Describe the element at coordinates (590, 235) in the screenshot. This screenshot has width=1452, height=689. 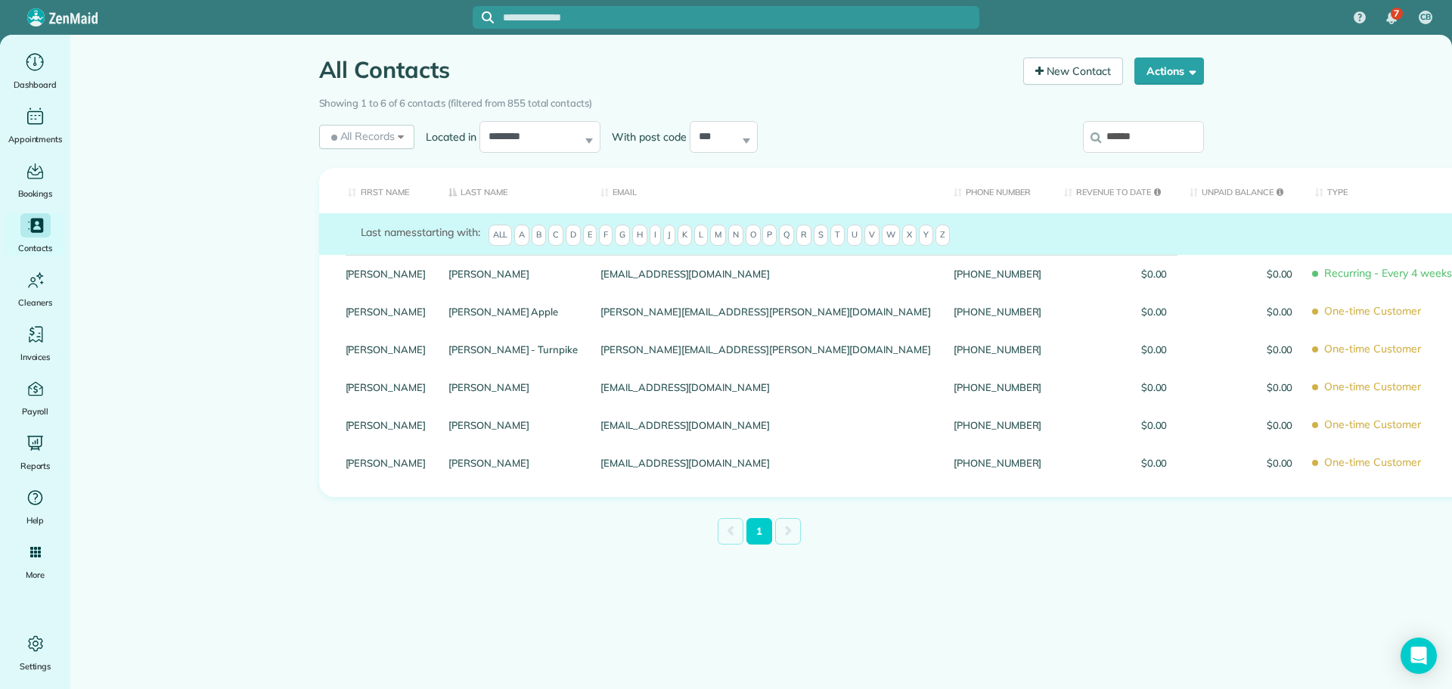
I see `span: E` at that location.